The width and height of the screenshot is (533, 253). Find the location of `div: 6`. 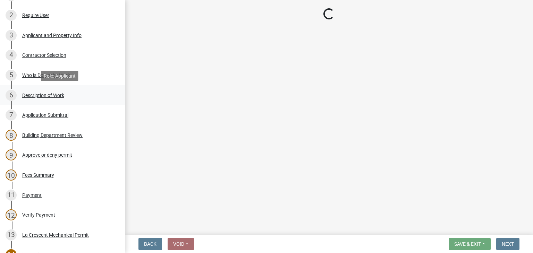

div: 6 is located at coordinates (11, 95).